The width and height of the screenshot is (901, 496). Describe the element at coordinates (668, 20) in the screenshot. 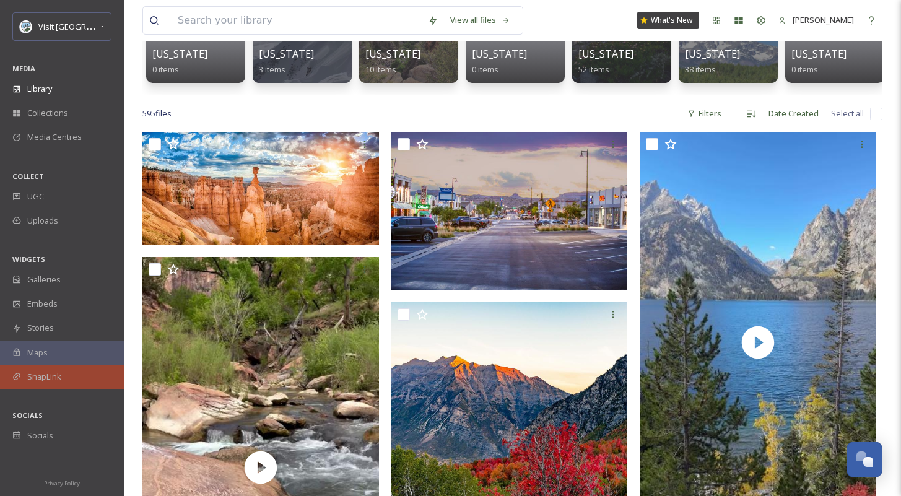

I see `div: What's New` at that location.